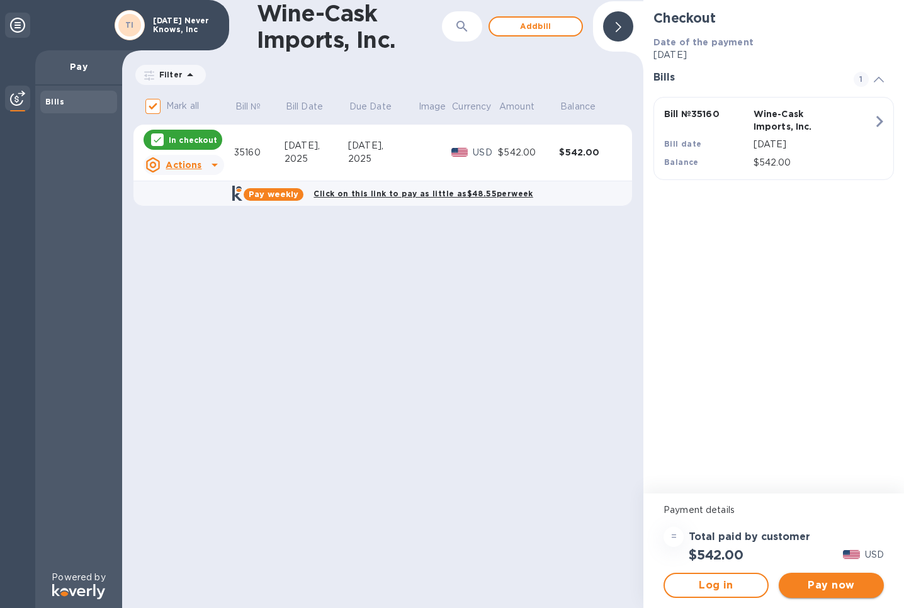 This screenshot has height=608, width=904. I want to click on p: Powered by, so click(78, 577).